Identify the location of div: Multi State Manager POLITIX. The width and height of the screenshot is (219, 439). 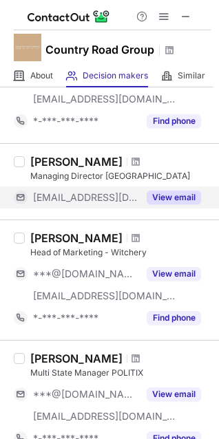
(120, 373).